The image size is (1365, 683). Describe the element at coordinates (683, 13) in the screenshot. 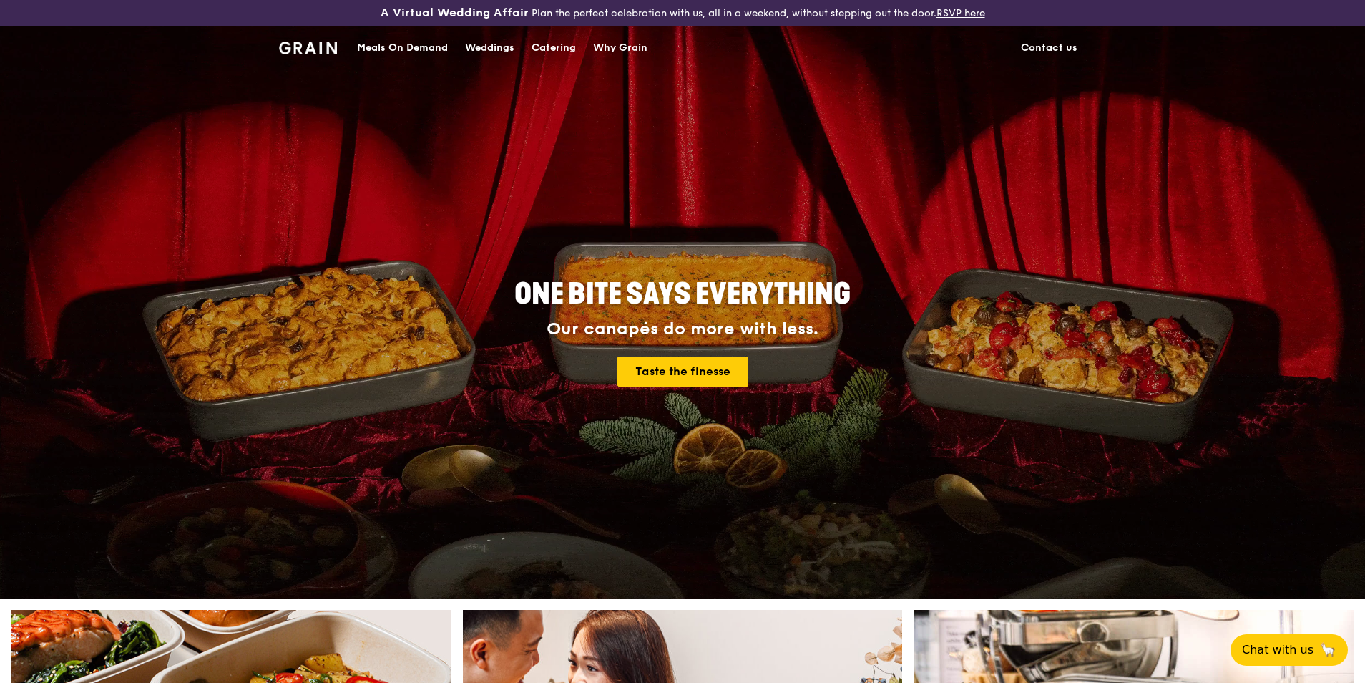

I see `div: Plan the perfect celebration with us, all in a weekend, without stepping out the door.` at that location.